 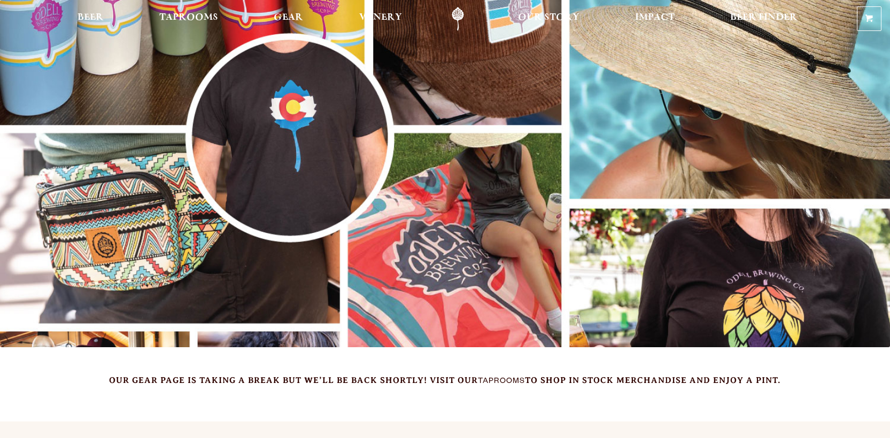 What do you see at coordinates (288, 19) in the screenshot?
I see `a: Gear` at bounding box center [288, 19].